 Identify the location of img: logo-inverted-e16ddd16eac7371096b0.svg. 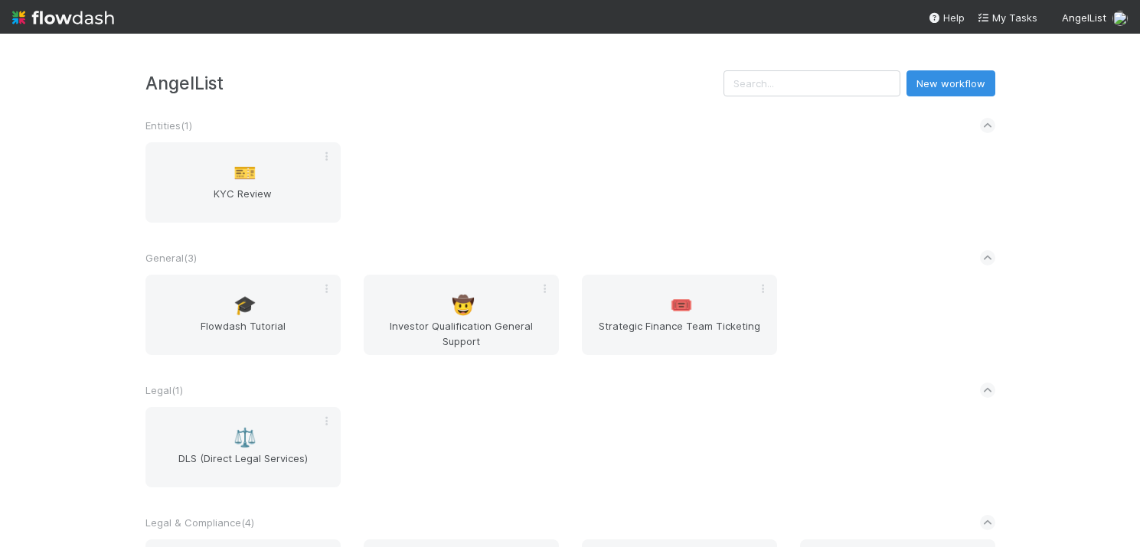
(63, 18).